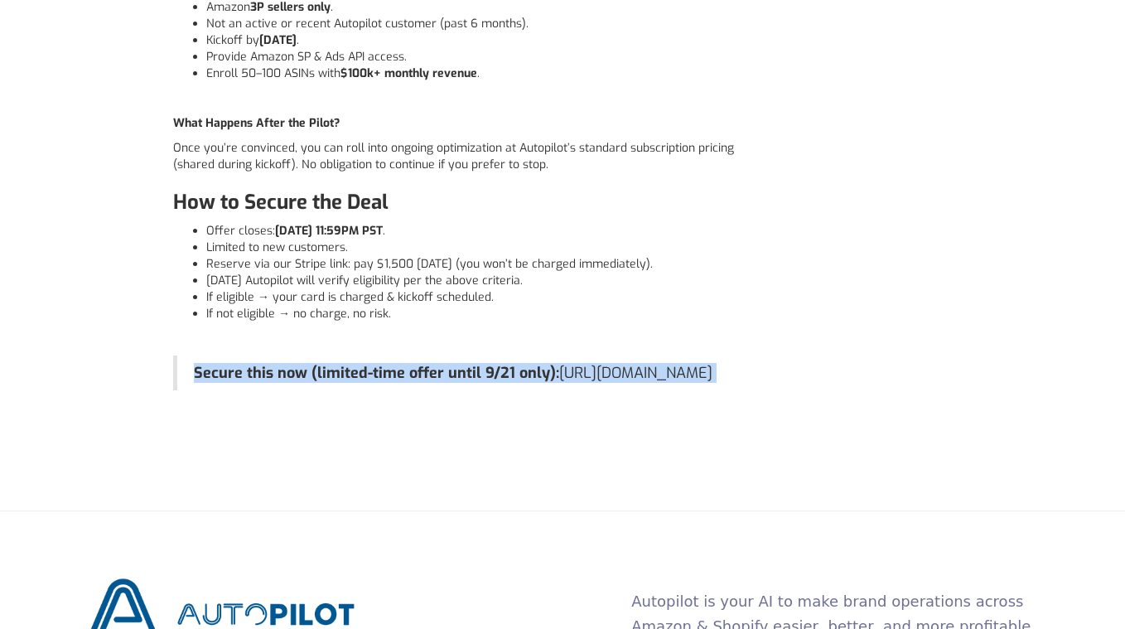 The image size is (1125, 629). What do you see at coordinates (256, 123) in the screenshot?
I see `strong: What Happens After the Pilot?` at bounding box center [256, 123].